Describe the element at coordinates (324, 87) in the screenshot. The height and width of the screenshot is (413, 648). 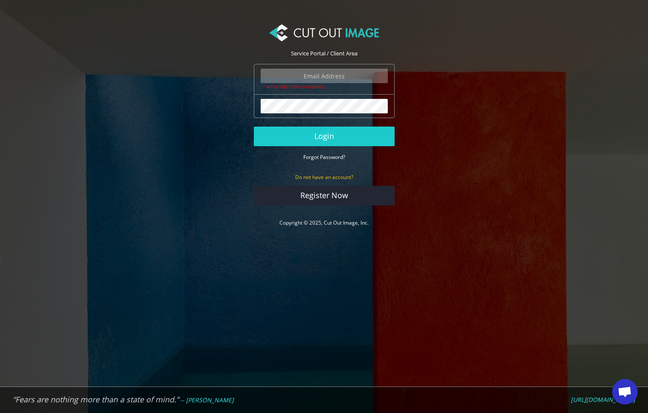
I see `div: The login field is required.` at that location.